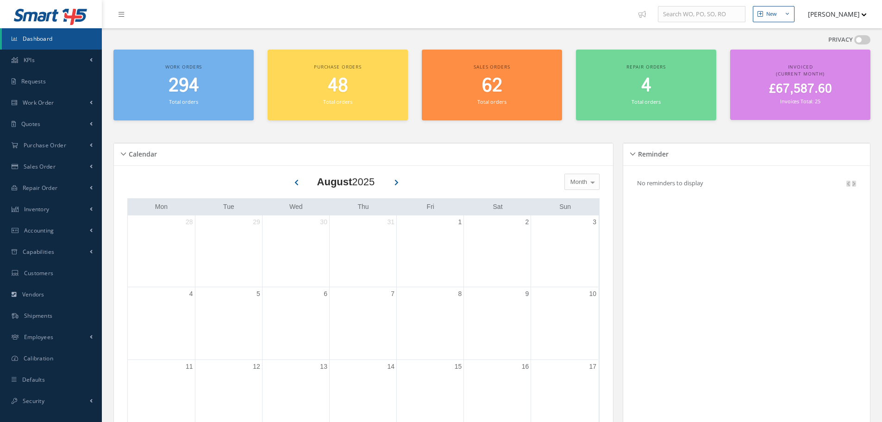  I want to click on a: August 7, 2025, so click(392, 293).